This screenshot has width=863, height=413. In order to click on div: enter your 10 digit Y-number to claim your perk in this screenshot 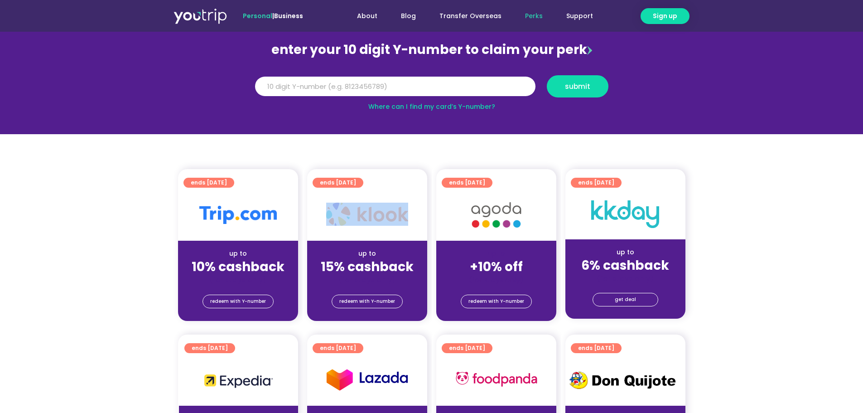, I will do `click(432, 50)`.